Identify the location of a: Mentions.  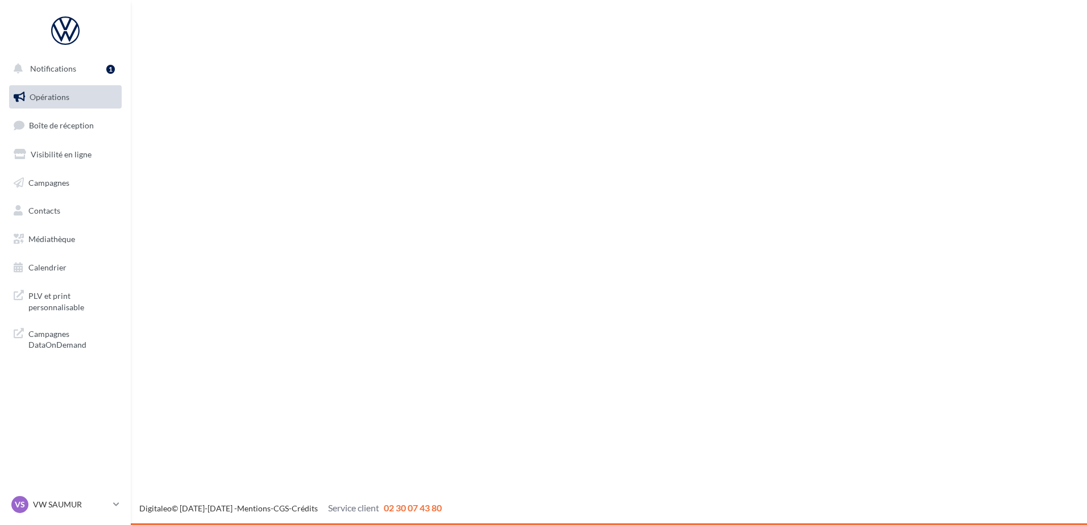
(254, 508).